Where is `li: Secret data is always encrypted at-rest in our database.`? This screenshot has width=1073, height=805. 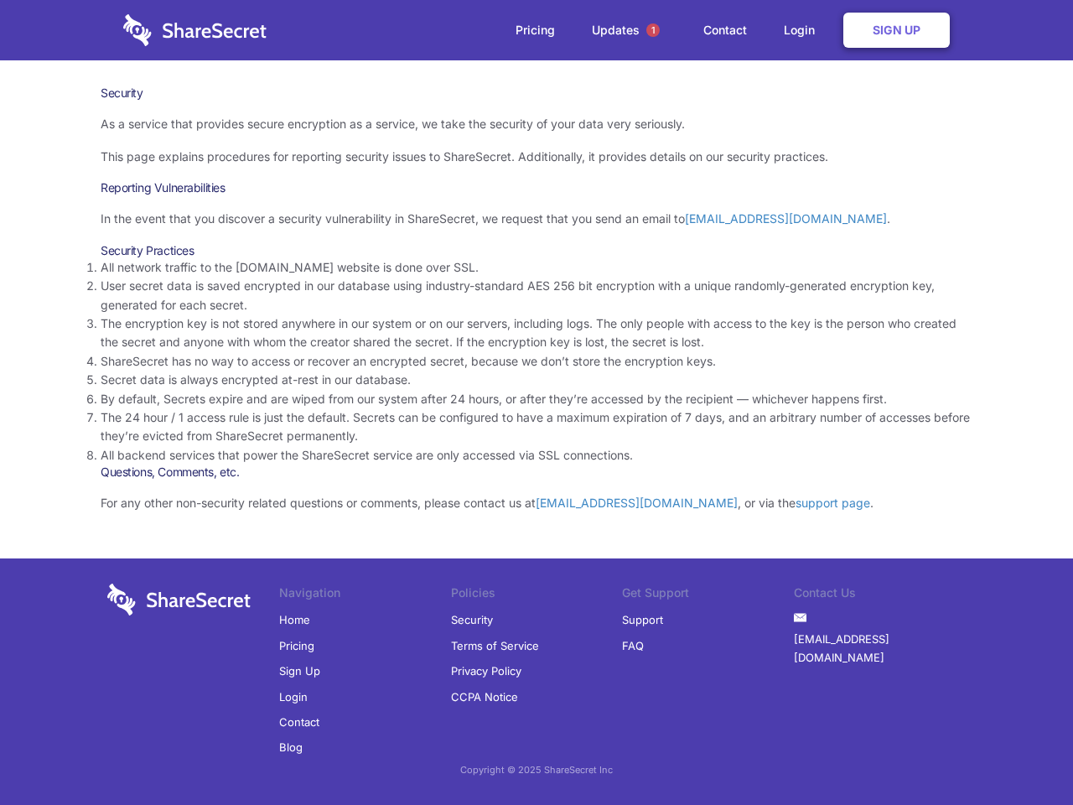
li: Secret data is always encrypted at-rest in our database. is located at coordinates (537, 380).